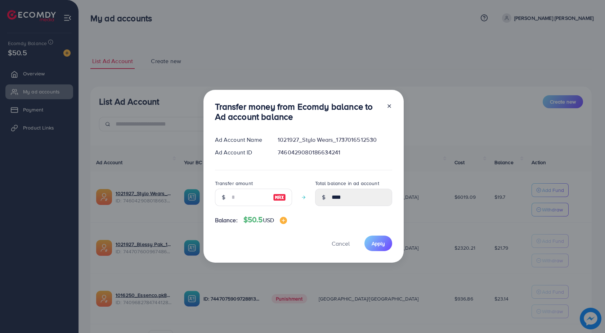 This screenshot has height=333, width=605. Describe the element at coordinates (268, 220) in the screenshot. I see `span: USD` at that location.